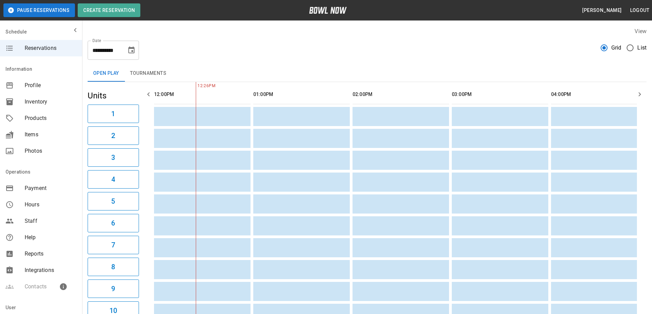  What do you see at coordinates (113, 180) in the screenshot?
I see `button: 4` at bounding box center [113, 180].